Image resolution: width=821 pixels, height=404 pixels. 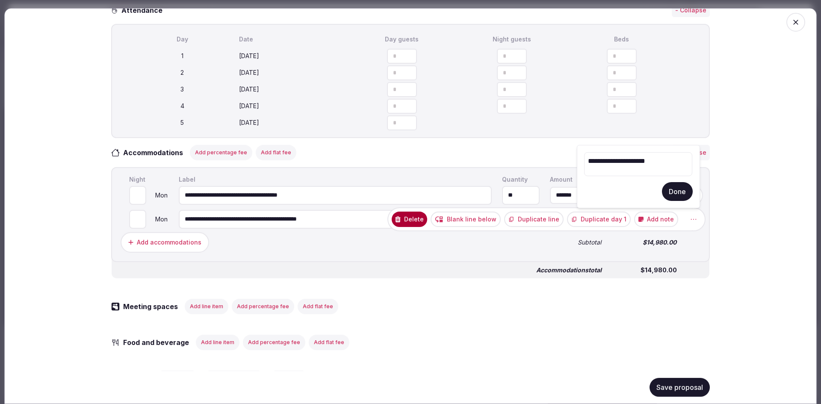 What do you see at coordinates (165, 242) in the screenshot?
I see `button: Add accommodations` at bounding box center [165, 242].